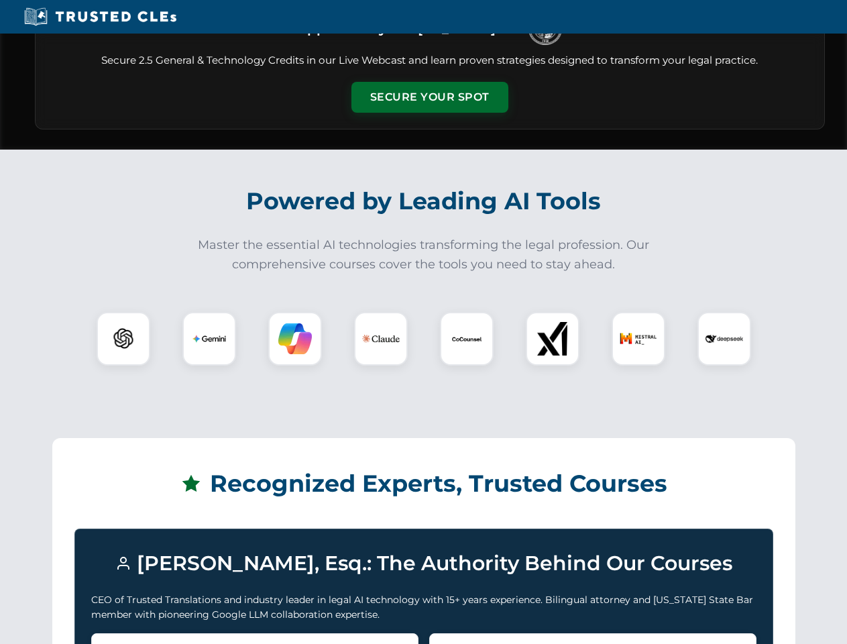  What do you see at coordinates (123, 339) in the screenshot?
I see `img: ChatGPT Logo` at bounding box center [123, 339].